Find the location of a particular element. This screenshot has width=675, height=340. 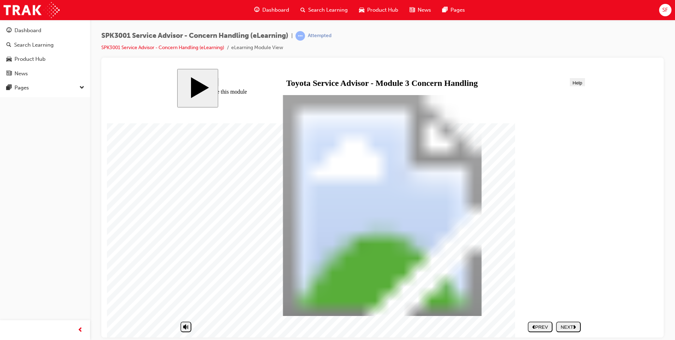

div: Product Hub is located at coordinates (30, 59).